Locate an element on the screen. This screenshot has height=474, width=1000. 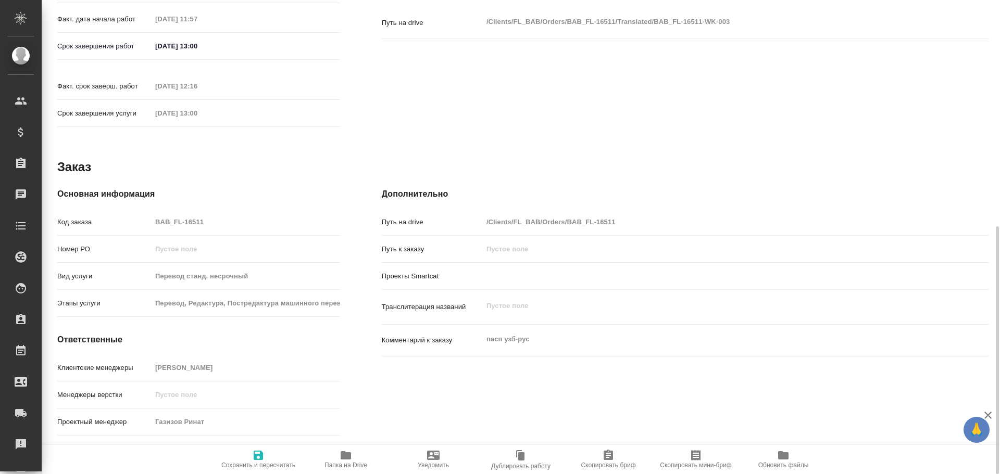
p: Факт. срок заверш. работ is located at coordinates (104, 86).